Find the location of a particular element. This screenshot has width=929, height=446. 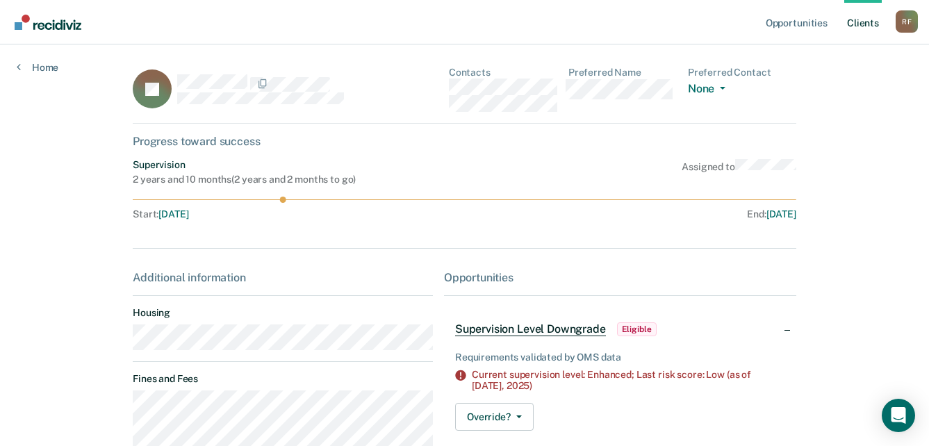

dt: Fines and Fees is located at coordinates (283, 379).